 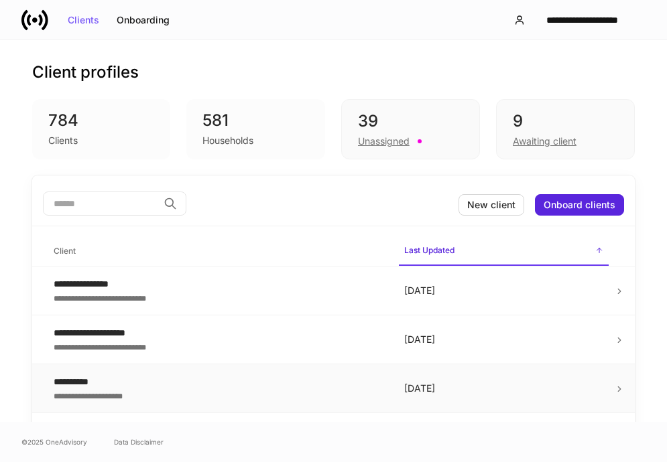 What do you see at coordinates (383, 141) in the screenshot?
I see `div: Unassigned` at bounding box center [383, 141].